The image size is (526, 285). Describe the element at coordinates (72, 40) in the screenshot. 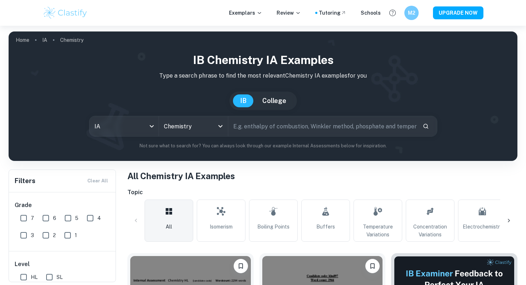

I see `p: Chemistry` at that location.